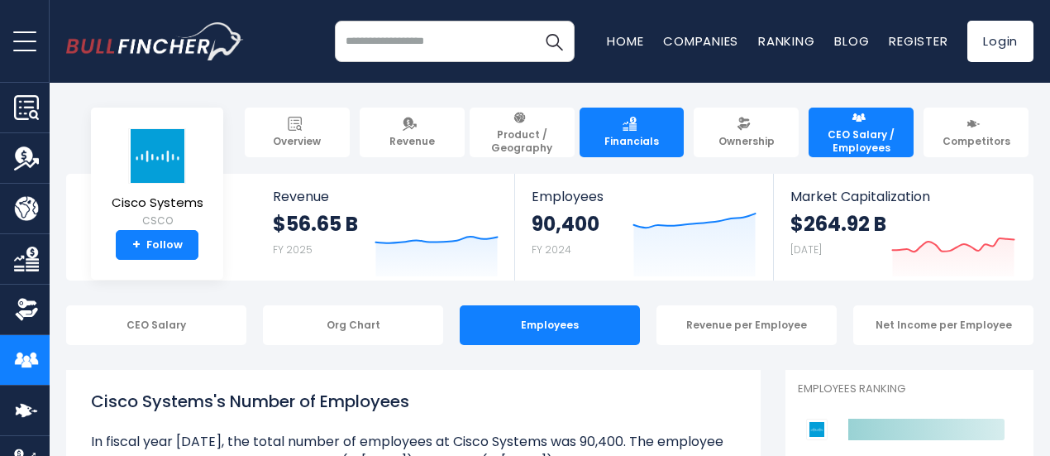 This screenshot has height=456, width=1050. I want to click on a: Product / Geography, so click(522, 132).